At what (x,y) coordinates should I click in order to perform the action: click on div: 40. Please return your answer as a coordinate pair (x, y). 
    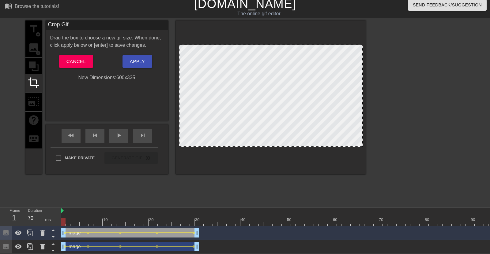
    Looking at the image, I should click on (244, 220).